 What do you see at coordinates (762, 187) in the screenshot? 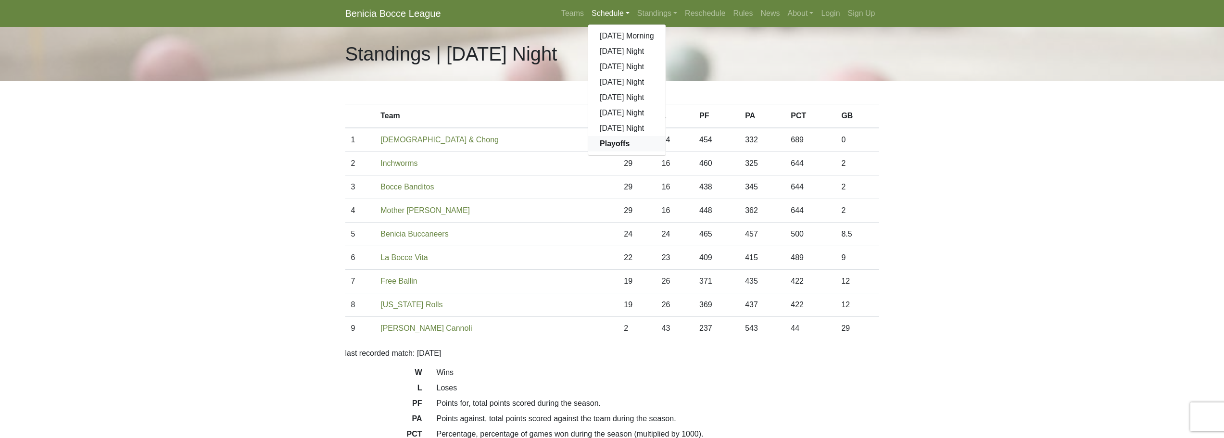
I see `td: 345` at bounding box center [762, 187].